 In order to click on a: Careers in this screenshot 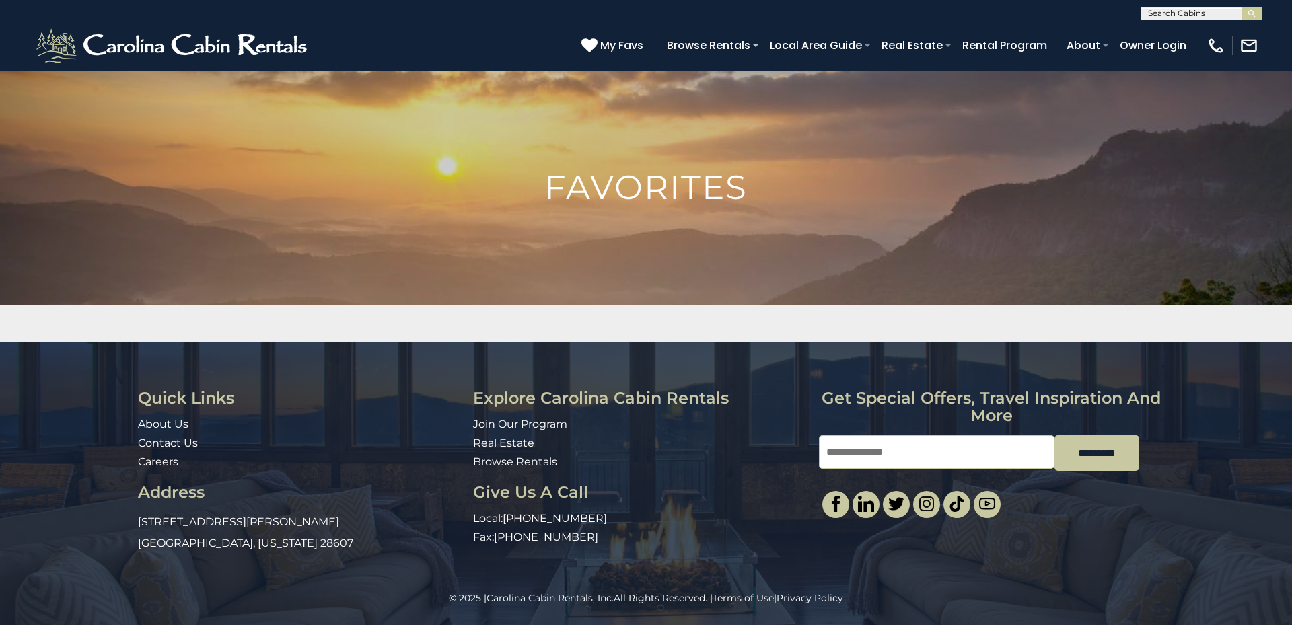, I will do `click(158, 462)`.